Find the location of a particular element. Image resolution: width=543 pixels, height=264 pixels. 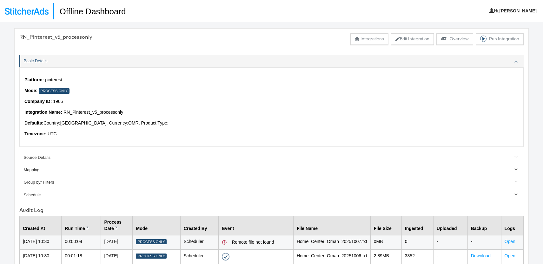

a: Schedule is located at coordinates (272, 195).